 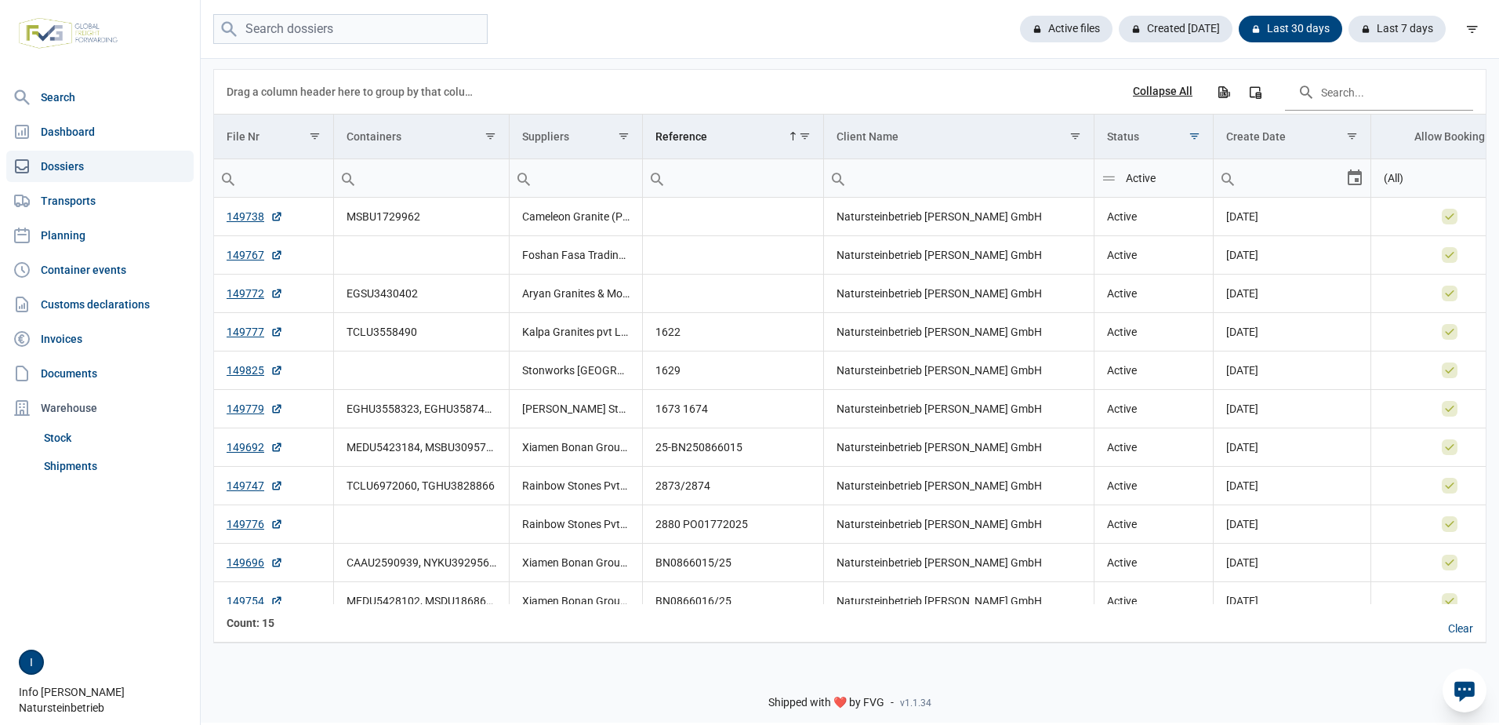 What do you see at coordinates (421, 332) in the screenshot?
I see `td: TCLU3558490` at bounding box center [421, 332].